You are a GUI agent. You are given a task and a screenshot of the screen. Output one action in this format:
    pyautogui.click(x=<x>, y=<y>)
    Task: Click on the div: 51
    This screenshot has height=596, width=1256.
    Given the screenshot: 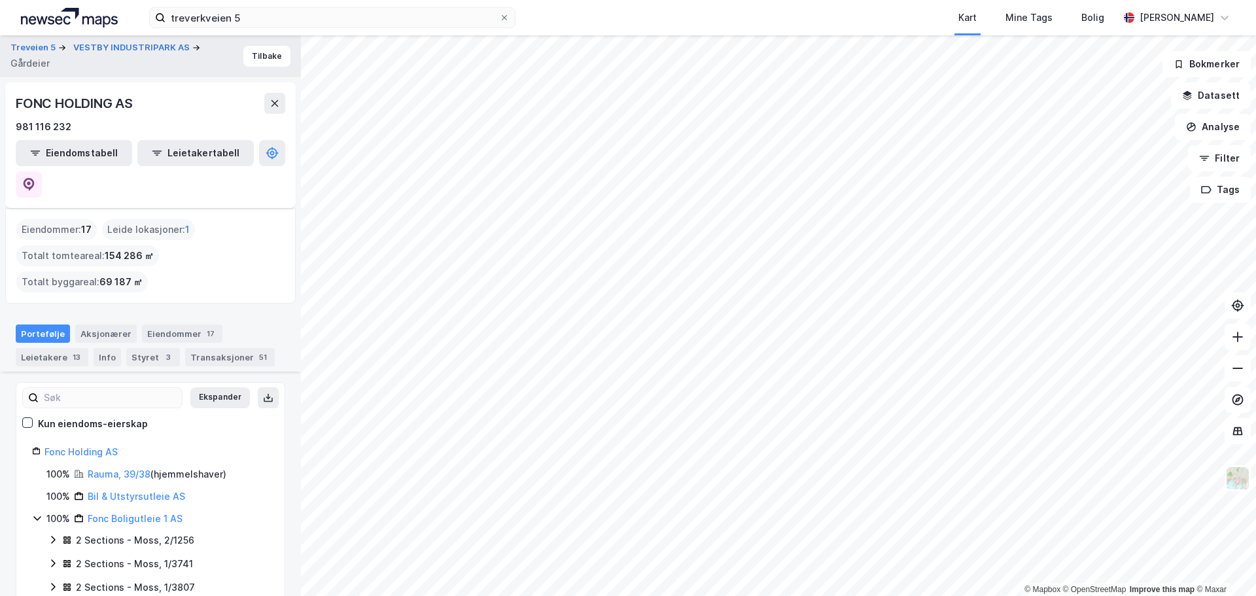 What is the action you would take?
    pyautogui.click(x=263, y=357)
    